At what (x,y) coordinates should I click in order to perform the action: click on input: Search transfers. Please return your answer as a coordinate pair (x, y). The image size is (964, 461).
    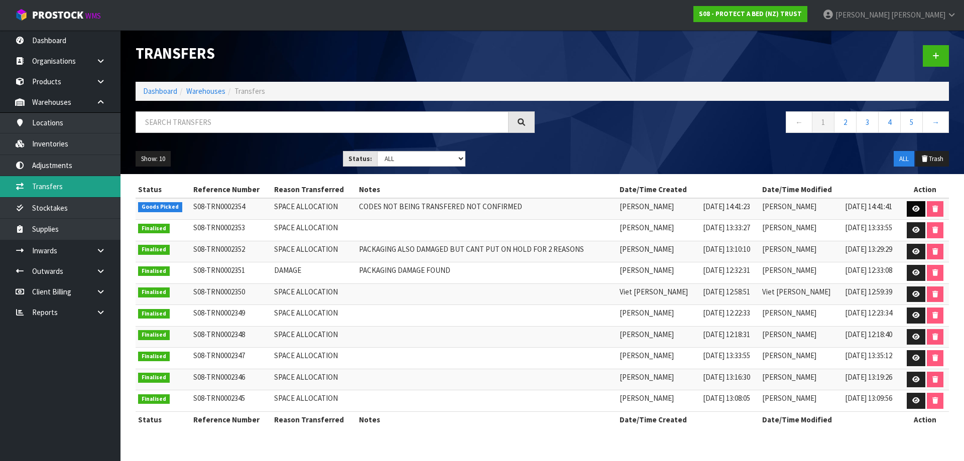
    Looking at the image, I should click on (322, 122).